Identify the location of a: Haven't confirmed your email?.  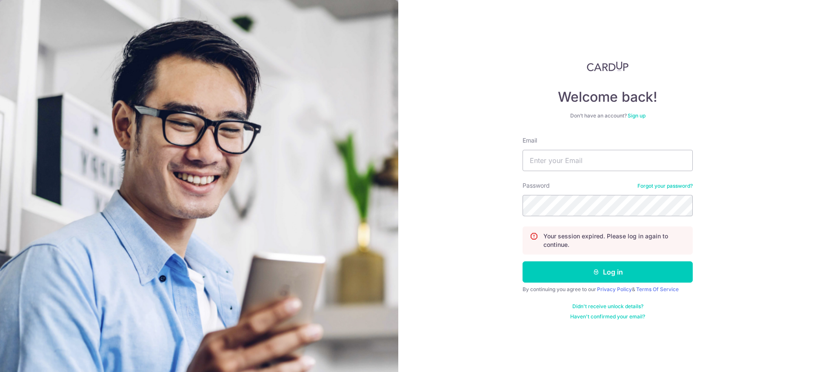
(608, 317).